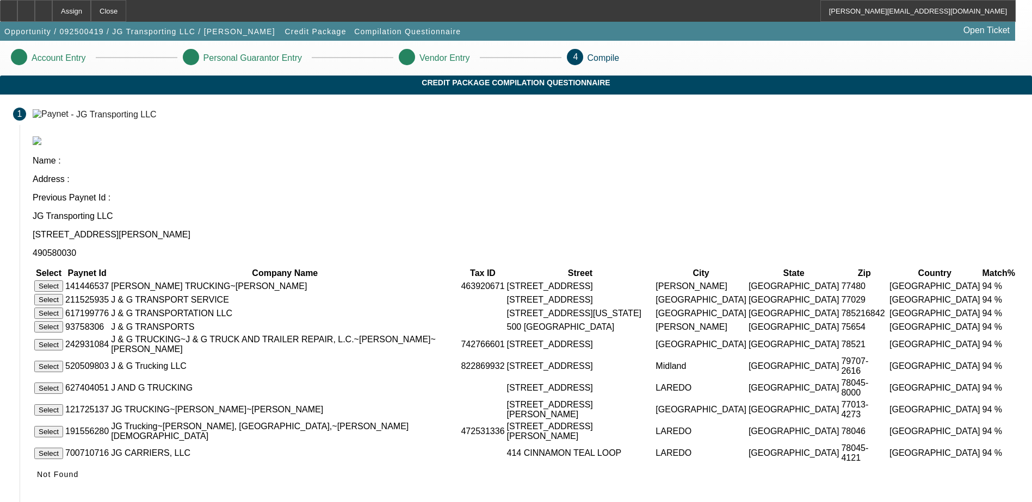  What do you see at coordinates (37, 141) in the screenshot?
I see `img: paynet_logo.jpg` at bounding box center [37, 141].